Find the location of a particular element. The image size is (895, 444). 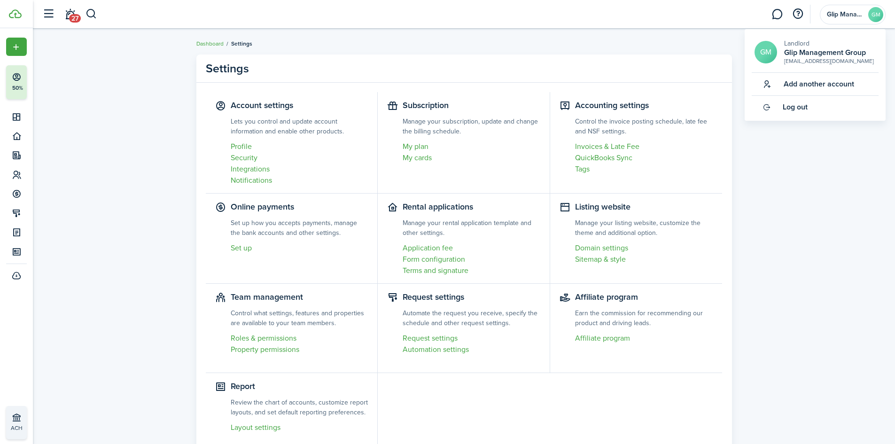

p: 50% is located at coordinates (17, 88).